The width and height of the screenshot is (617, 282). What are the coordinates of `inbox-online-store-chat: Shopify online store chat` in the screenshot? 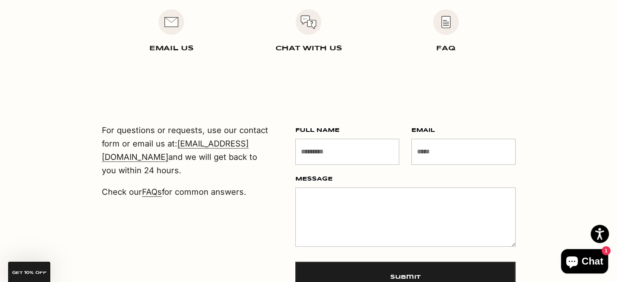 It's located at (585, 262).